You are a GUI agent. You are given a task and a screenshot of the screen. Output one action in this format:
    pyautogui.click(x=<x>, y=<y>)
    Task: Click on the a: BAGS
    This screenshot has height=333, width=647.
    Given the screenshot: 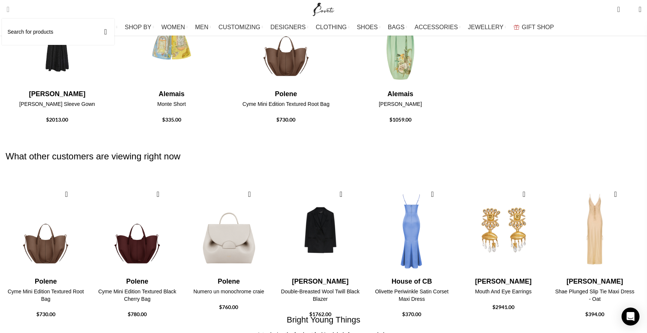 What is the action you would take?
    pyautogui.click(x=397, y=27)
    